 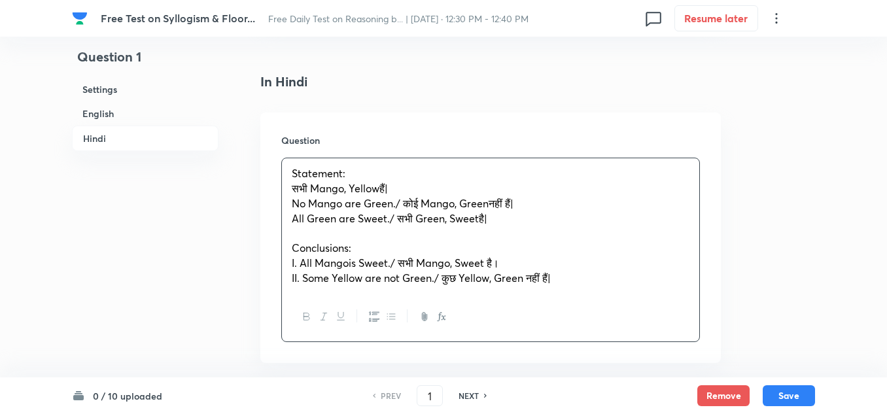 I want to click on span: I. All Mangois Sweet./ सभी Mango, Sweet है।, so click(x=395, y=262).